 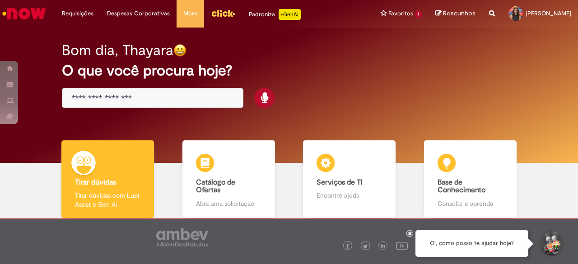 What do you see at coordinates (455, 14) in the screenshot?
I see `a: Rascunhos` at bounding box center [455, 14].